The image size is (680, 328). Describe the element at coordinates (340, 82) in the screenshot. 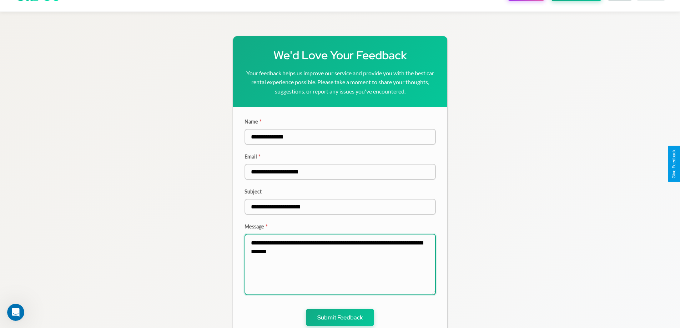

I see `p: Your feedback helps us improve our service and provide you with the best car rental experience po...` at that location.